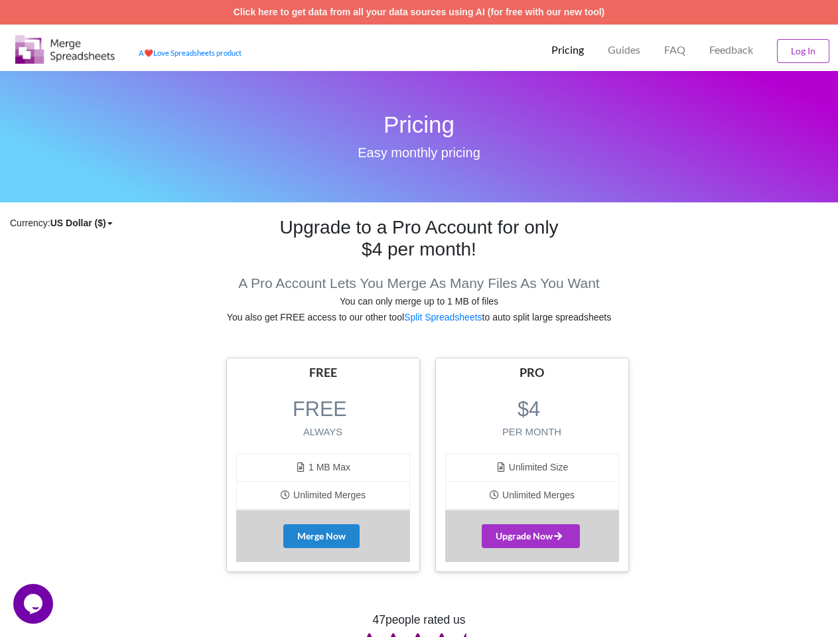 This screenshot has height=637, width=838. I want to click on p: Currency:, so click(141, 223).